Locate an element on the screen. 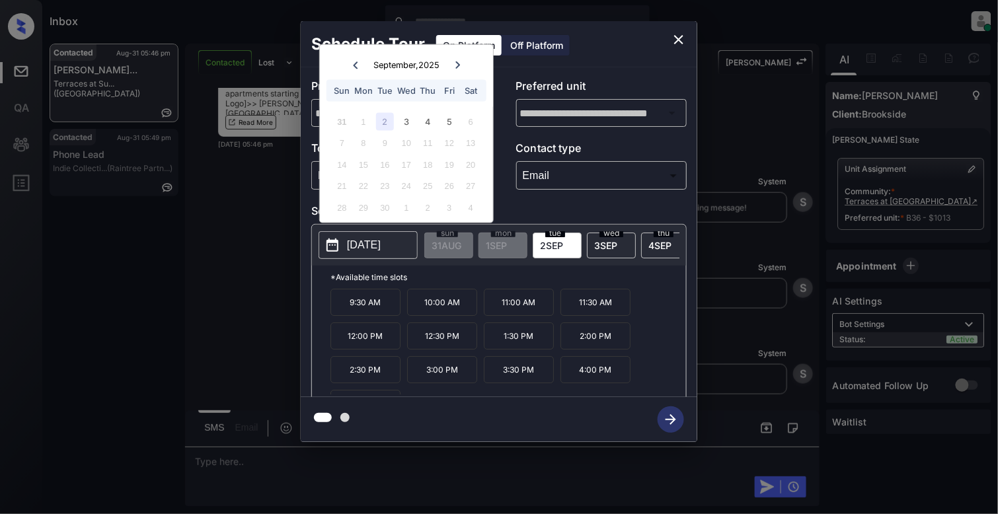 The width and height of the screenshot is (998, 514). p: 11:00 AM is located at coordinates (519, 302).